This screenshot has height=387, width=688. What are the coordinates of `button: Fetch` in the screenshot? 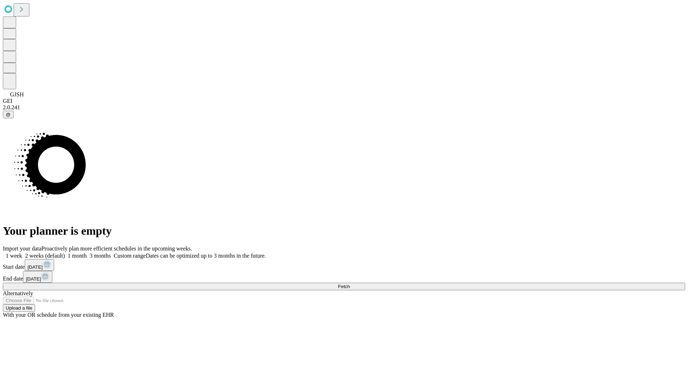 It's located at (344, 286).